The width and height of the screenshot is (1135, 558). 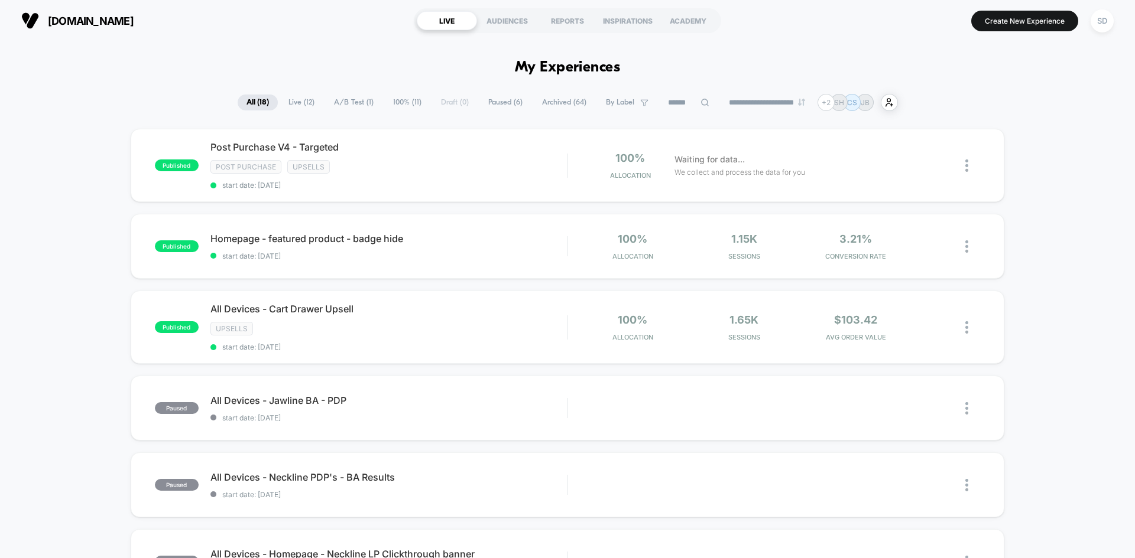 What do you see at coordinates (1024, 21) in the screenshot?
I see `button: Create New Experience` at bounding box center [1024, 21].